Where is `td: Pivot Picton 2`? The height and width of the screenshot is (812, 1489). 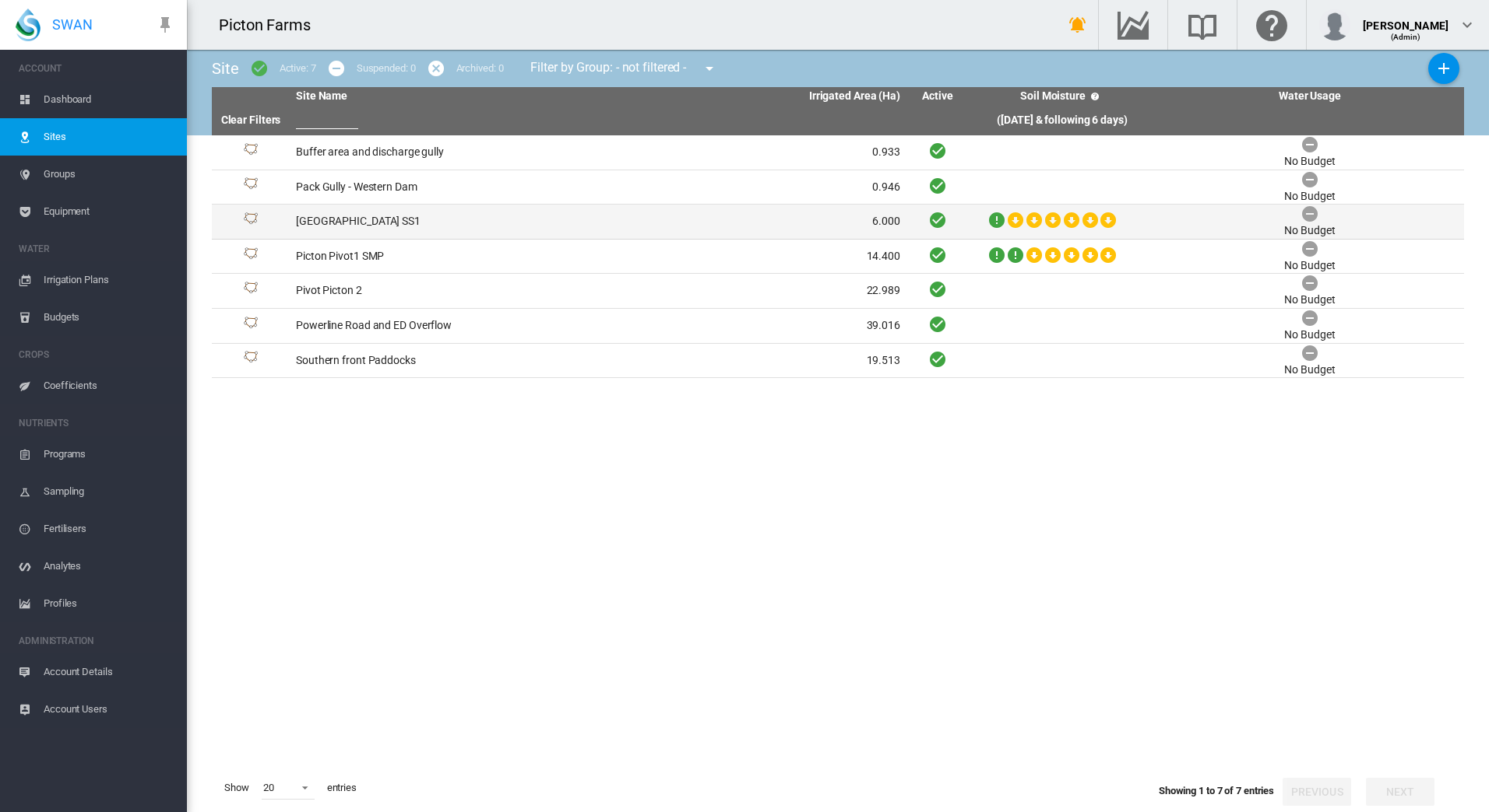 td: Pivot Picton 2 is located at coordinates (444, 291).